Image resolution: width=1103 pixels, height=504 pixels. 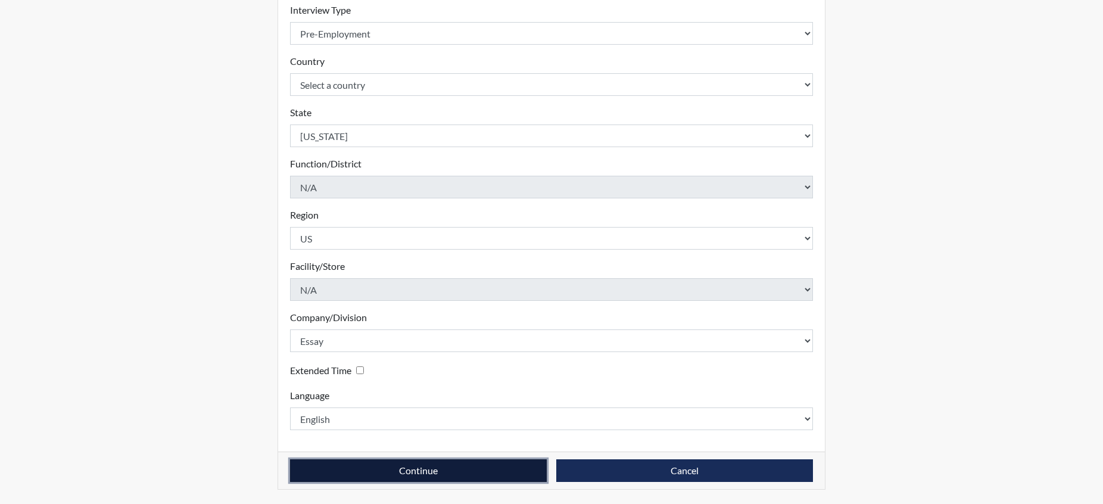 I want to click on label: Function/District, so click(x=326, y=164).